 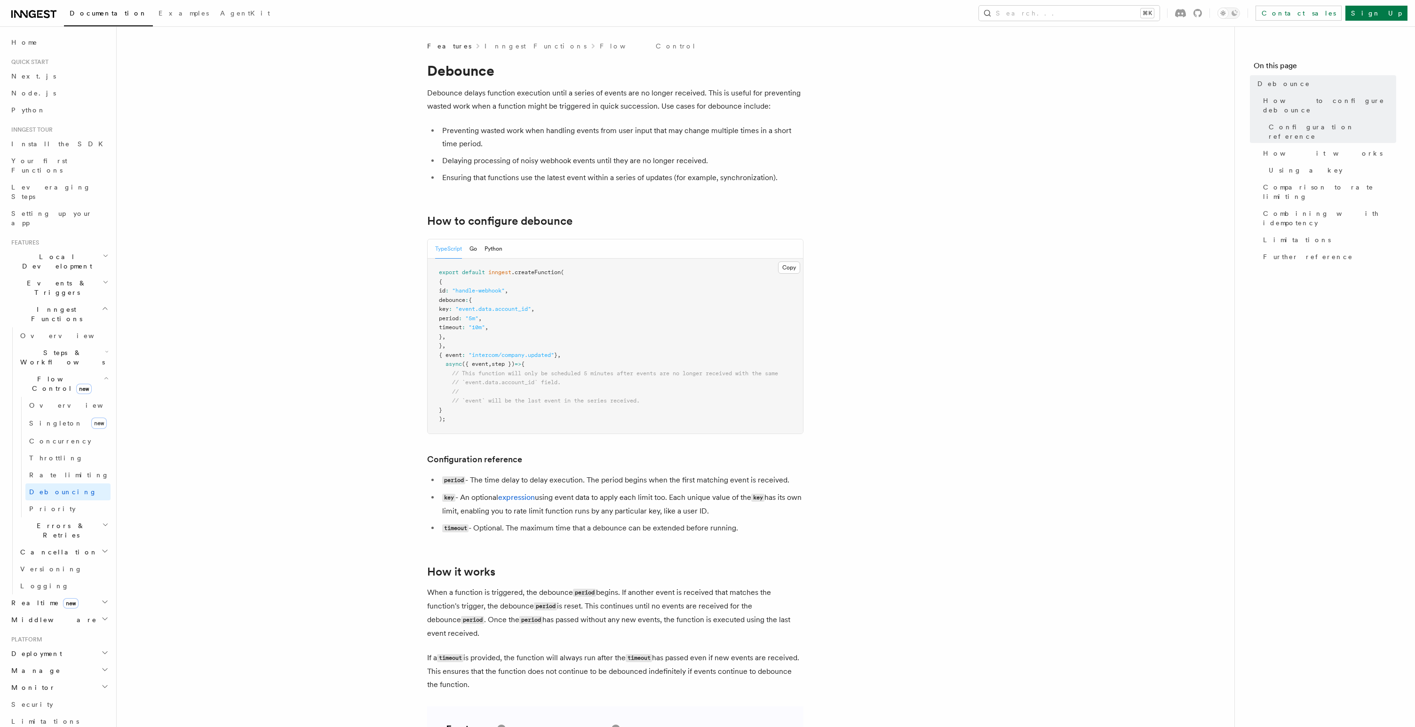 What do you see at coordinates (59, 671) in the screenshot?
I see `button: Manage` at bounding box center [59, 671].